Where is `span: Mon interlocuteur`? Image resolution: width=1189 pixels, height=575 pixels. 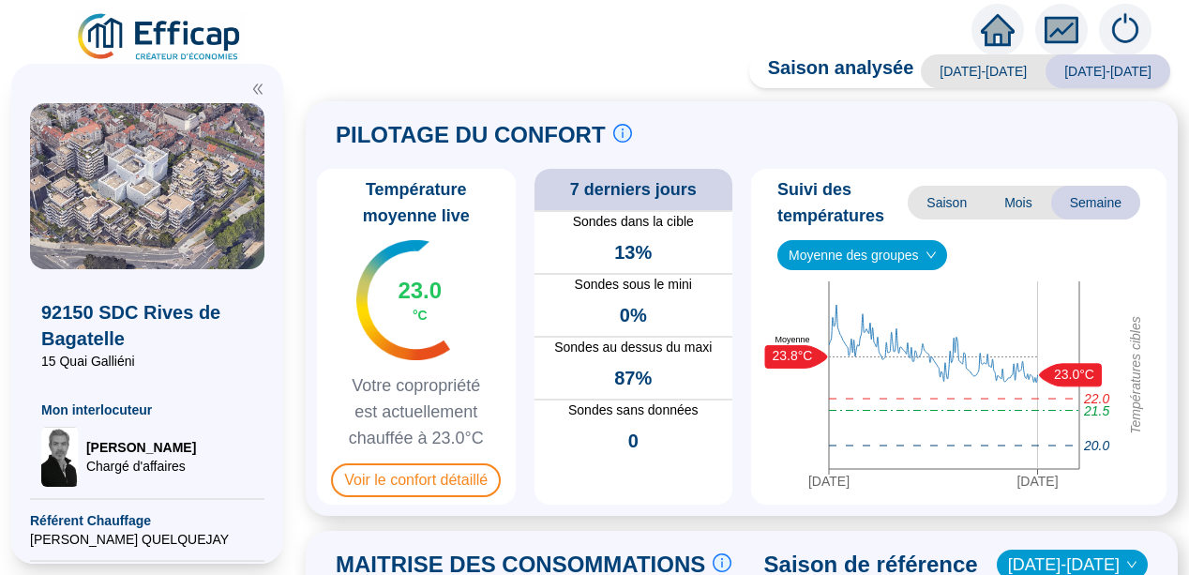 span: Mon interlocuteur is located at coordinates (147, 410).